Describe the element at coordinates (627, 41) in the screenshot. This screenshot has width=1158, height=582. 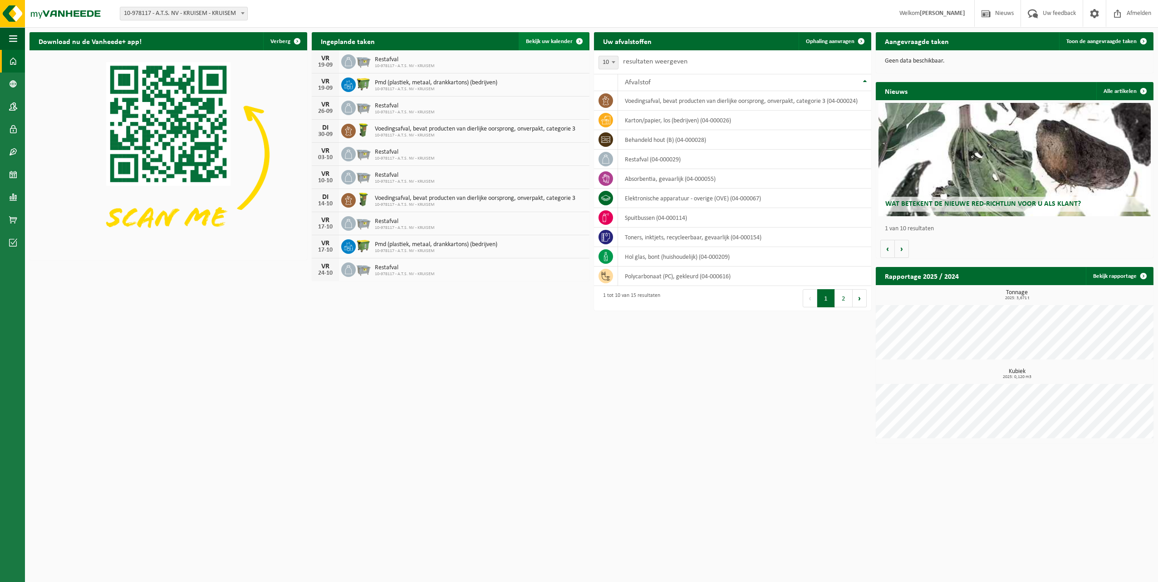
I see `h2: Uw afvalstoffen` at that location.